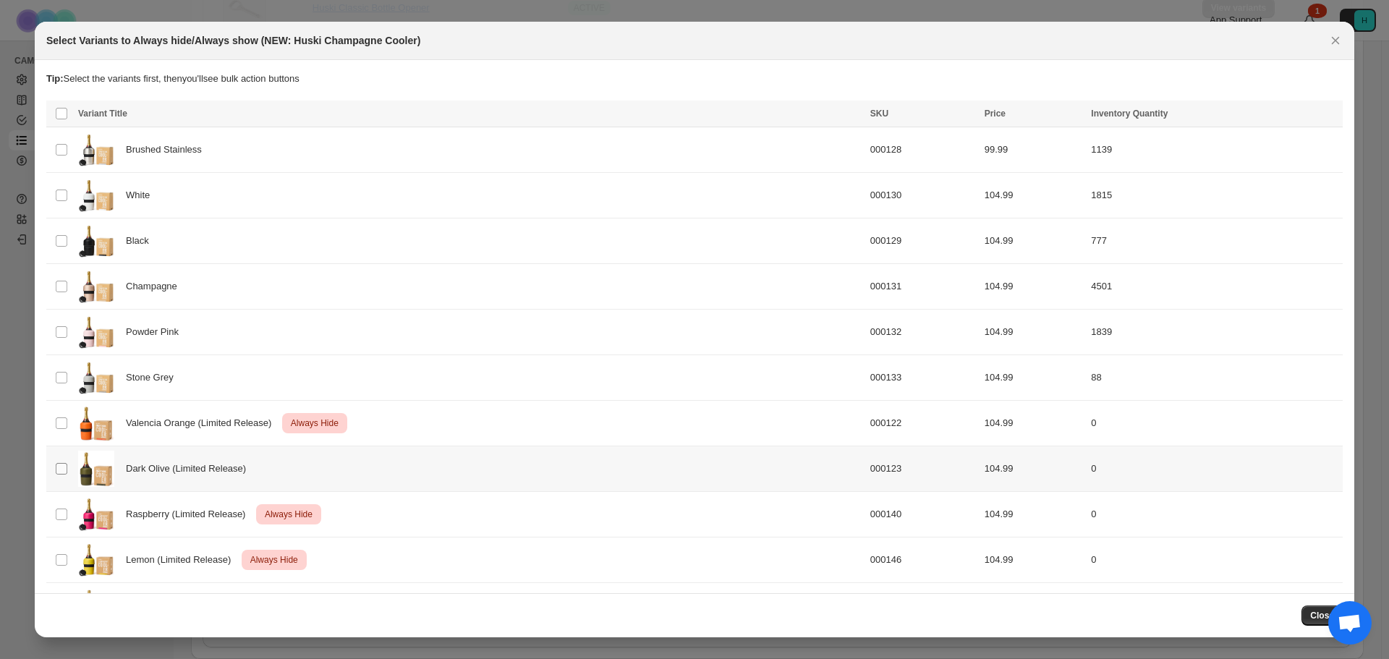 The height and width of the screenshot is (659, 1389). I want to click on td: 88, so click(1215, 378).